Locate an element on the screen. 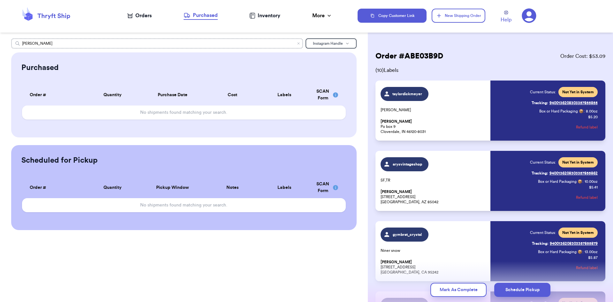  div: Orders is located at coordinates (139, 16).